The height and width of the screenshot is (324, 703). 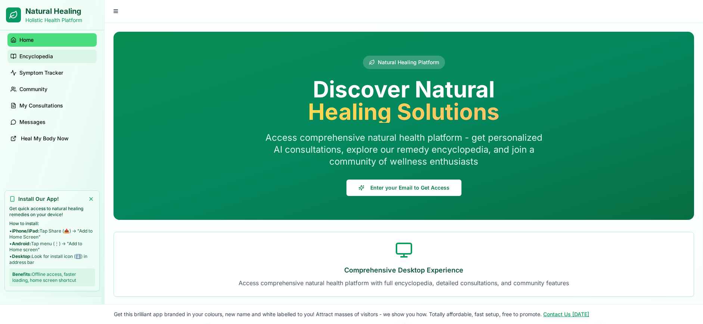 I want to click on a: Community, so click(x=52, y=89).